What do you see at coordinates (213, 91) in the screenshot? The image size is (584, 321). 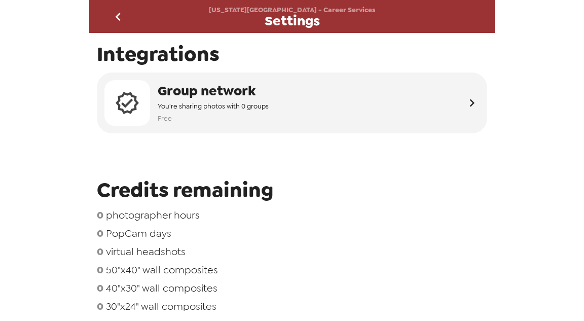 I see `span: Group network` at bounding box center [213, 91].